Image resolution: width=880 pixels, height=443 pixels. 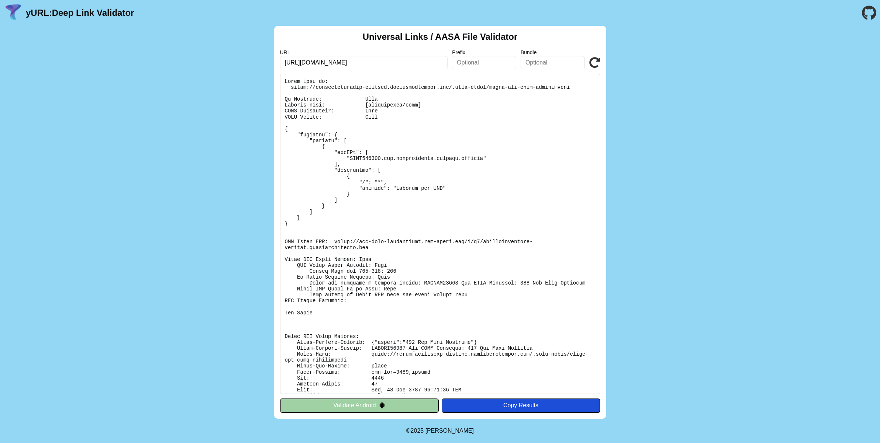 I want to click on label: Bundle, so click(x=553, y=52).